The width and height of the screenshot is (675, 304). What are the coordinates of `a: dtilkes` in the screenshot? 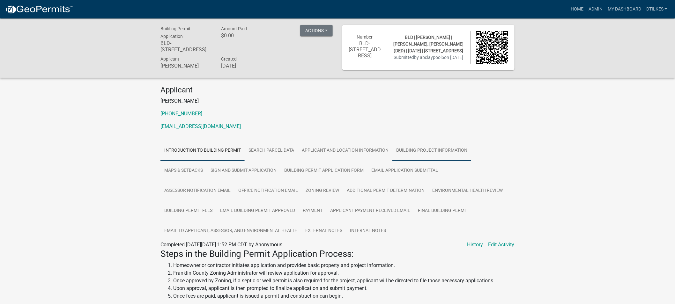 It's located at (657, 9).